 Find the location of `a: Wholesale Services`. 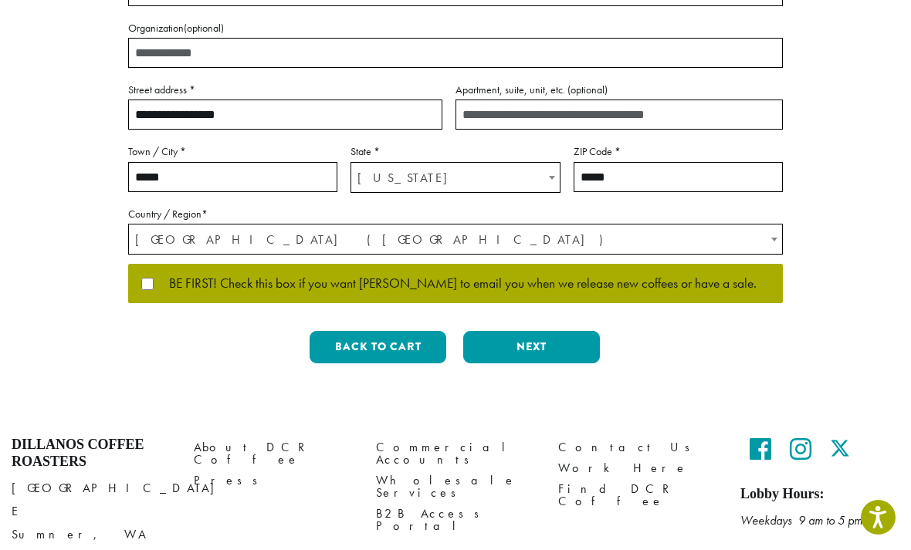

a: Wholesale Services is located at coordinates (455, 487).